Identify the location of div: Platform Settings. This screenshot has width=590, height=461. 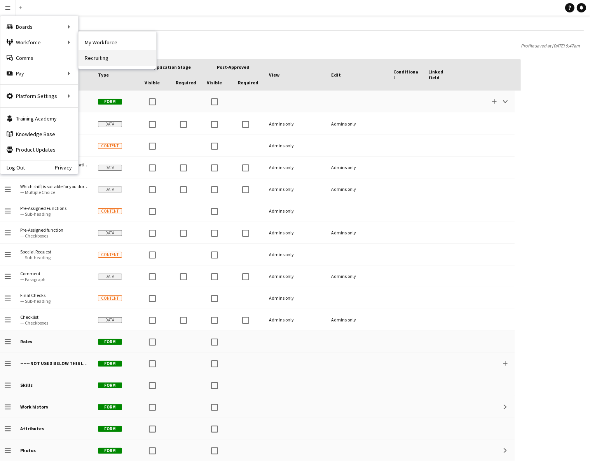
(39, 96).